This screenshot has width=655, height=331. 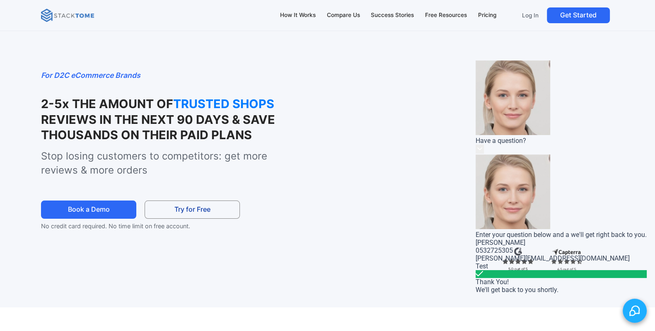 I want to click on div: Success Stories, so click(x=392, y=15).